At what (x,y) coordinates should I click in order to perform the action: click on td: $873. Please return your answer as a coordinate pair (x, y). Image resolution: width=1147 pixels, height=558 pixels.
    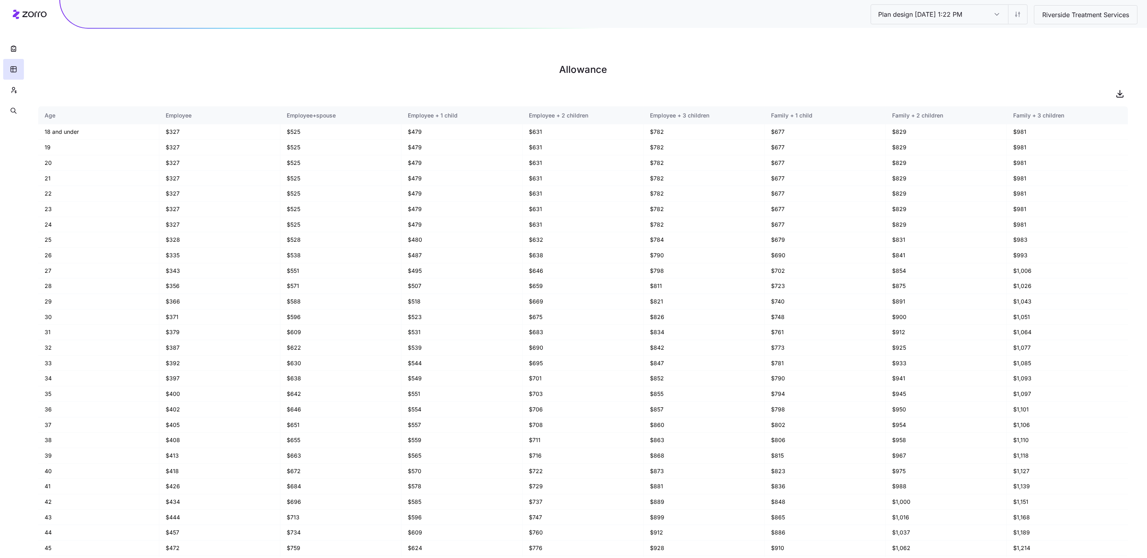
    Looking at the image, I should click on (704, 471).